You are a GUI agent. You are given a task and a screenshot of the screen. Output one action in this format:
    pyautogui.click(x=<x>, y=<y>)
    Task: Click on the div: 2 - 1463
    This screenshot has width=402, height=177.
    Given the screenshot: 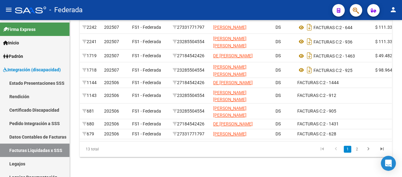 What is the action you would take?
    pyautogui.click(x=334, y=56)
    